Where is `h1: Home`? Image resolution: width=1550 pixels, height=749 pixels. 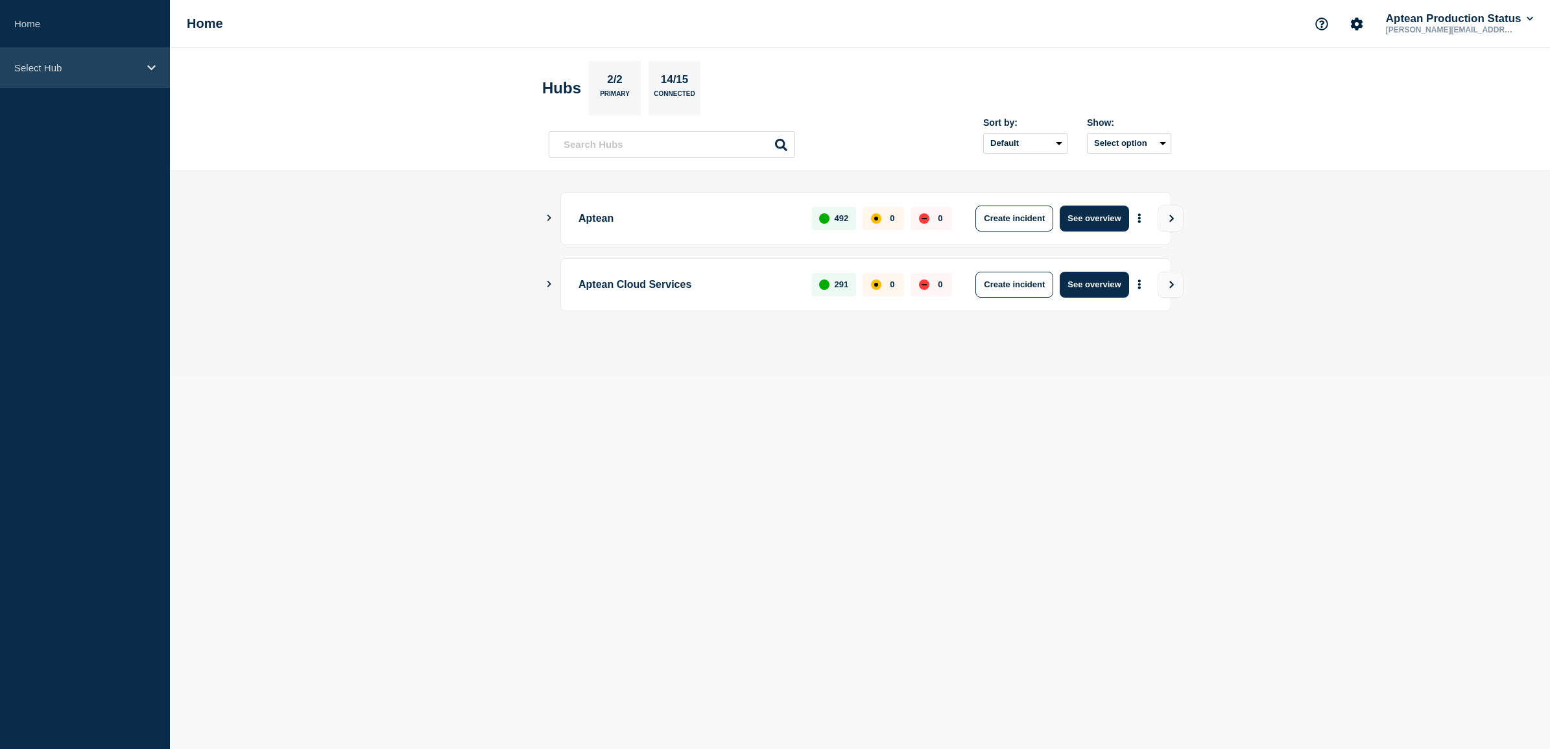 h1: Home is located at coordinates (205, 23).